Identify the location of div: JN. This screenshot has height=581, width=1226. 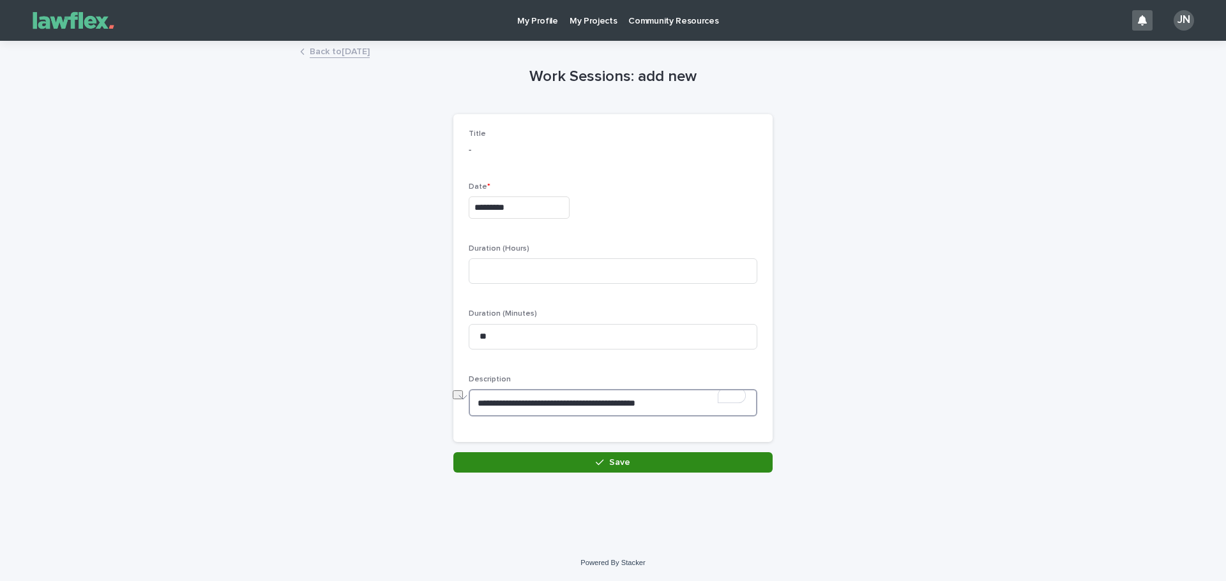
(1183, 20).